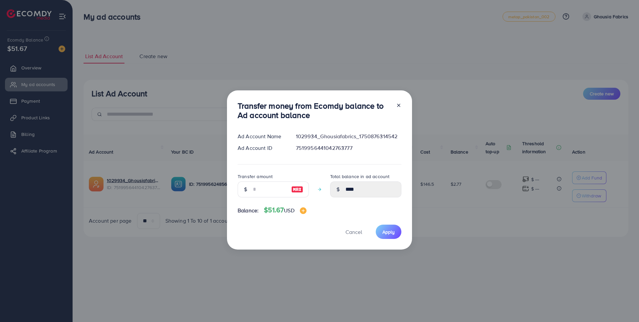 The width and height of the screenshot is (639, 322). I want to click on span: Cancel, so click(354, 232).